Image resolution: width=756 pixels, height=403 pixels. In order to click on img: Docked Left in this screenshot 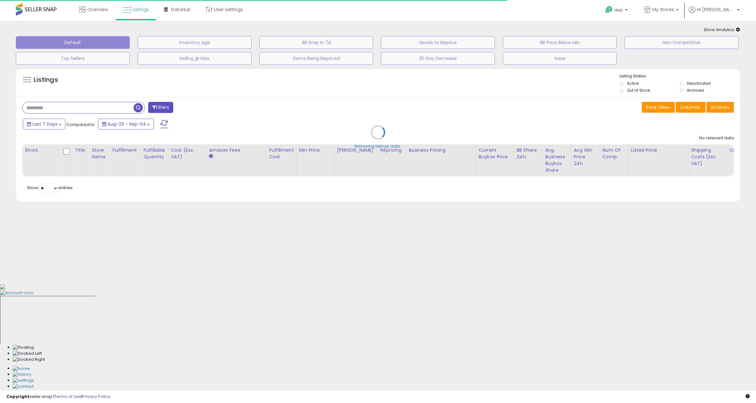, I will do `click(27, 353)`.